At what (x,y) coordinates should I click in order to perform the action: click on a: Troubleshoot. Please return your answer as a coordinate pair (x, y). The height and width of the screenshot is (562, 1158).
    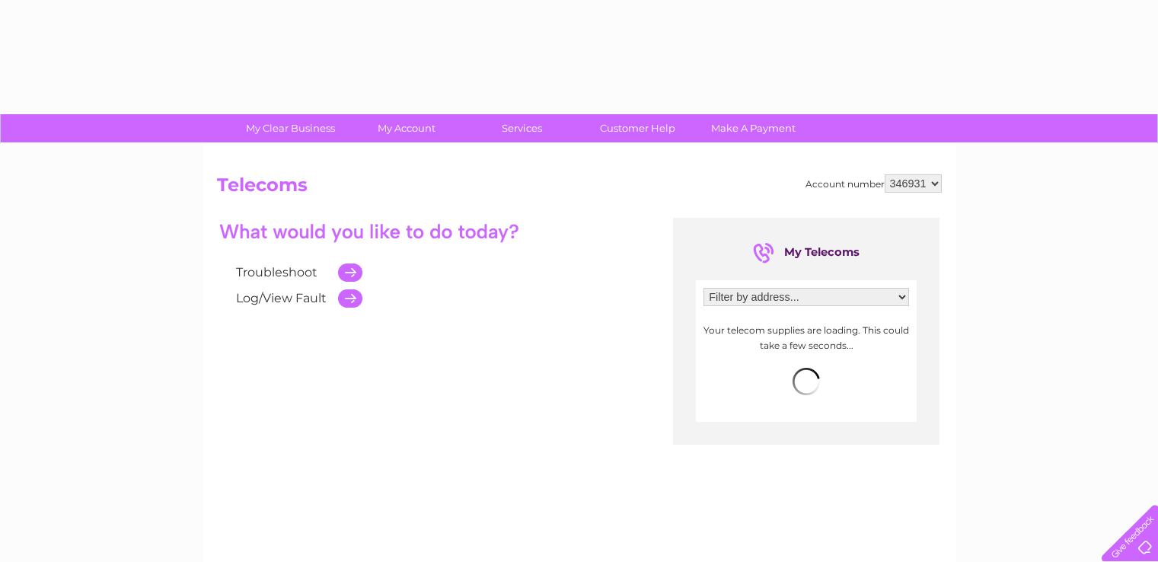
    Looking at the image, I should click on (276, 272).